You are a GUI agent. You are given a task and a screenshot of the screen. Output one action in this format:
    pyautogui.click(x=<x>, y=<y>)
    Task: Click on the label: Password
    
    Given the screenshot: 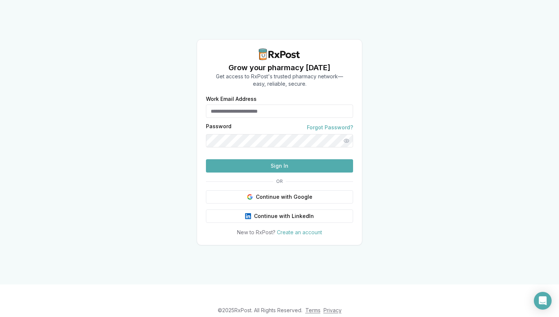 What is the action you would take?
    pyautogui.click(x=219, y=128)
    